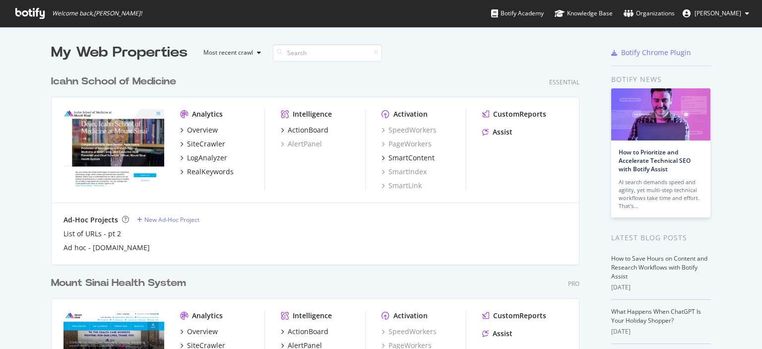 Image resolution: width=762 pixels, height=349 pixels. Describe the element at coordinates (301, 144) in the screenshot. I see `div: AlertPanel` at that location.